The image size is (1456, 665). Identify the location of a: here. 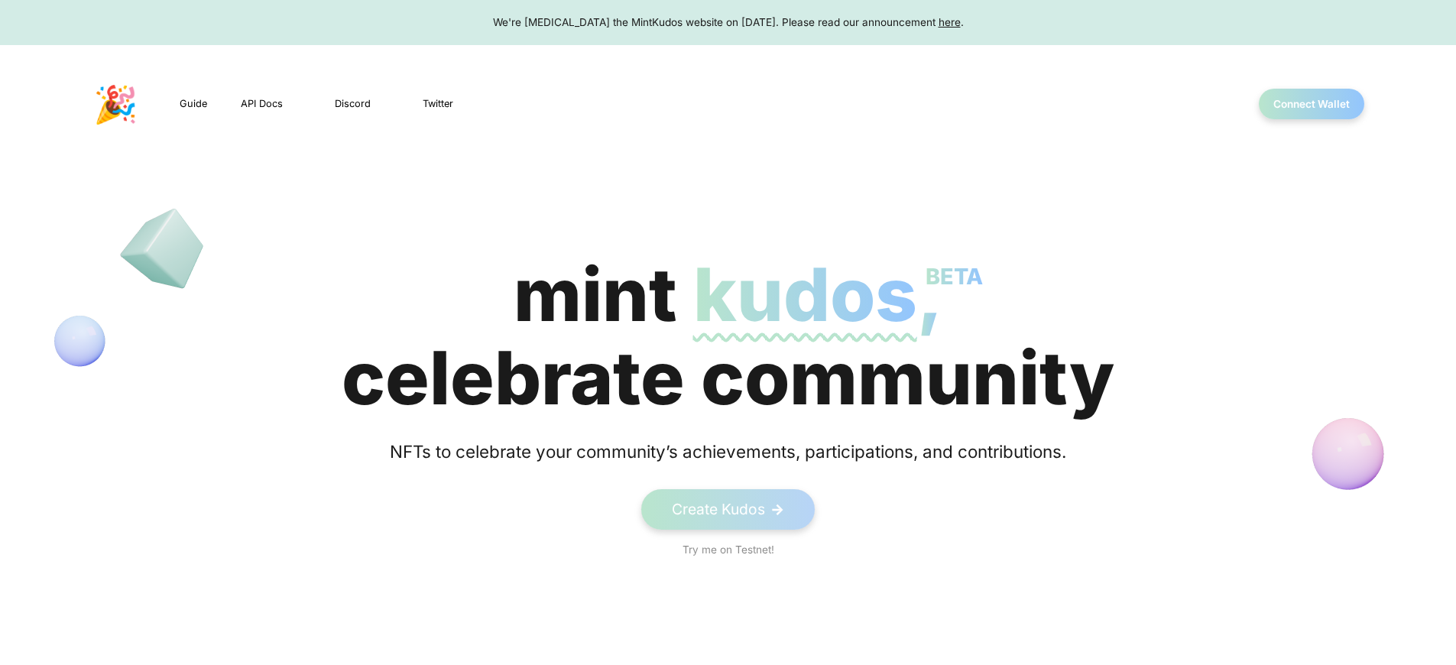
(949, 22).